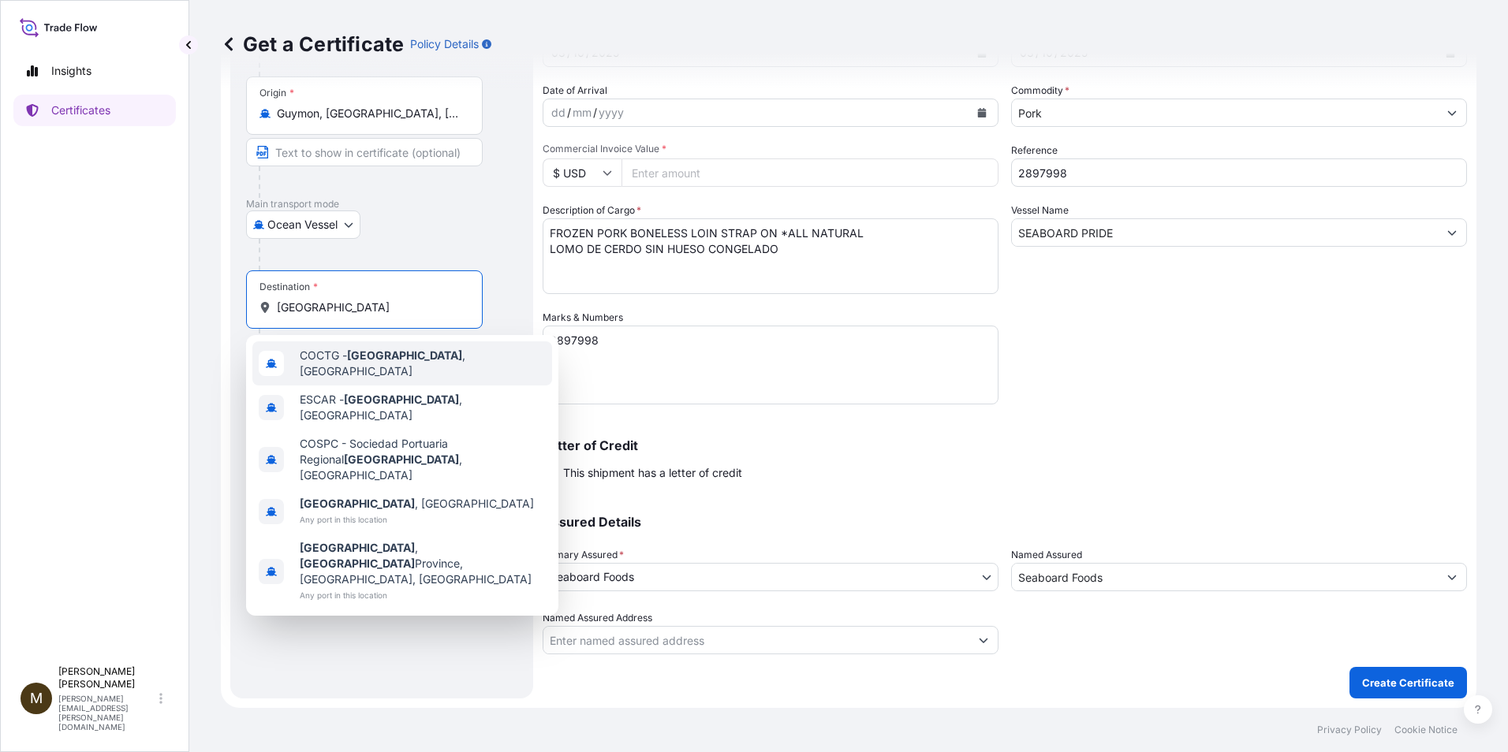  Describe the element at coordinates (1040, 211) in the screenshot. I see `label: Vessel Name` at that location.